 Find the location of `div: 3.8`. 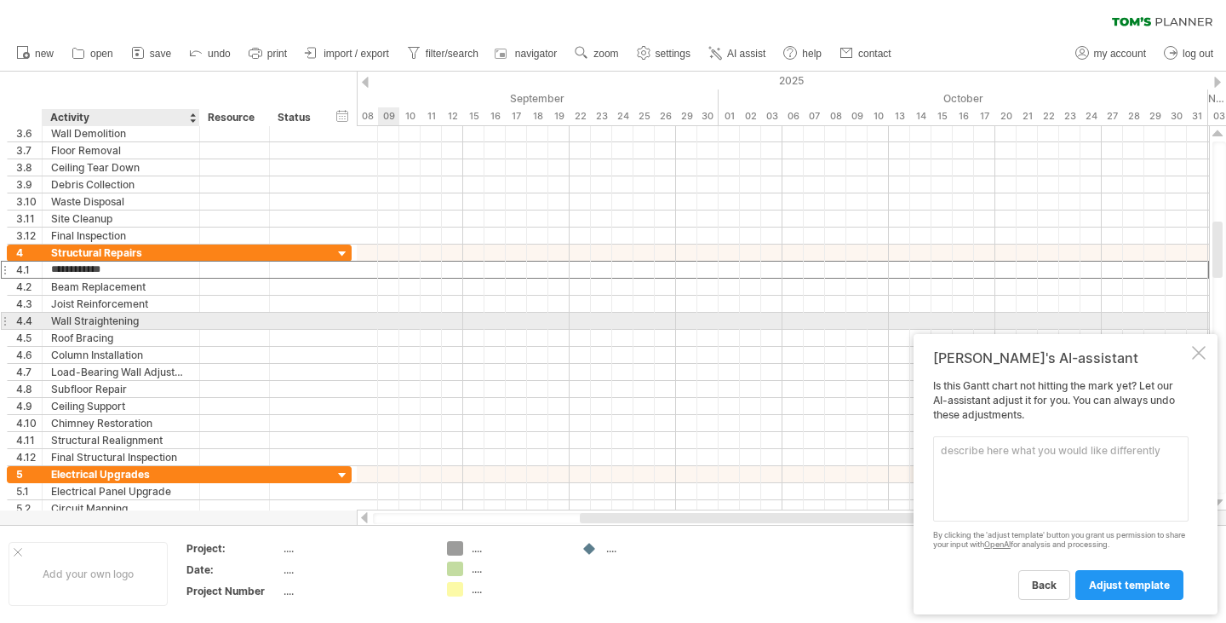

div: 3.8 is located at coordinates (29, 167).